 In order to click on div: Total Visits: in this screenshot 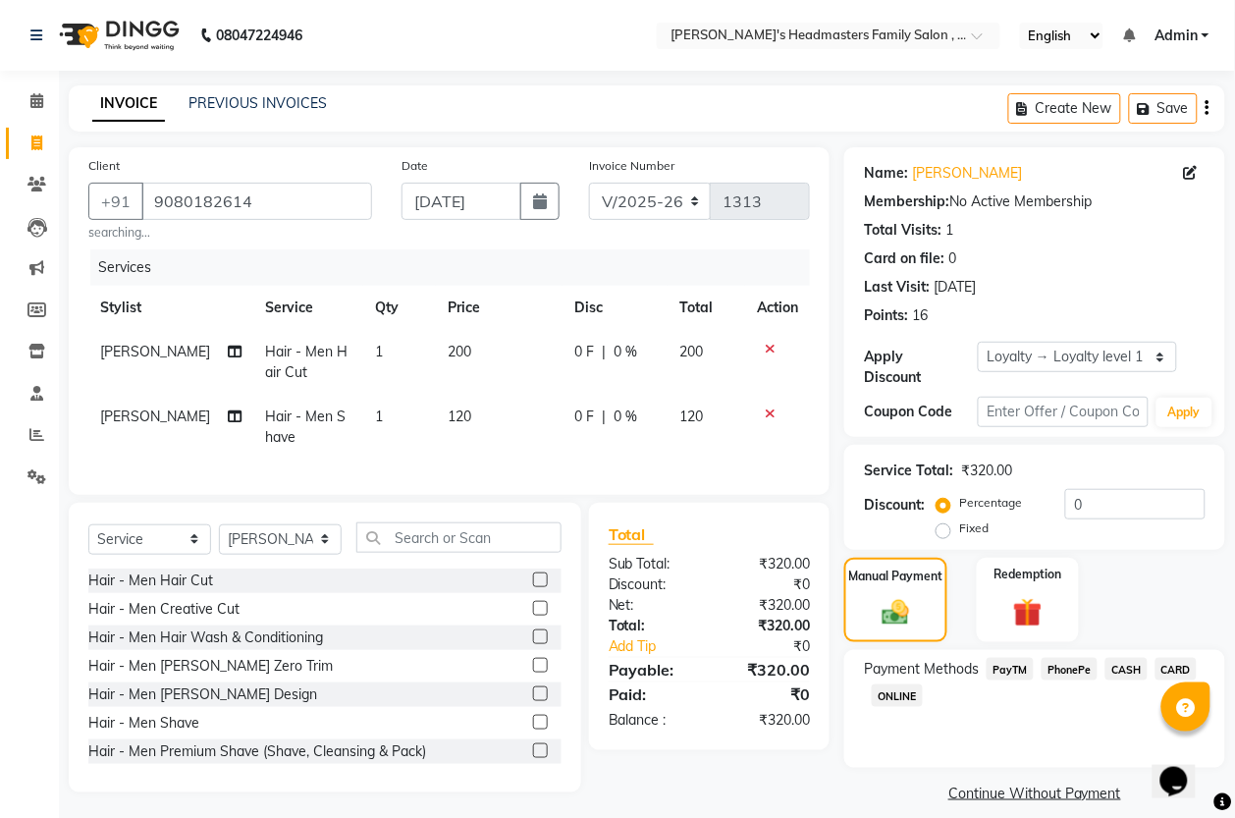, I will do `click(902, 230)`.